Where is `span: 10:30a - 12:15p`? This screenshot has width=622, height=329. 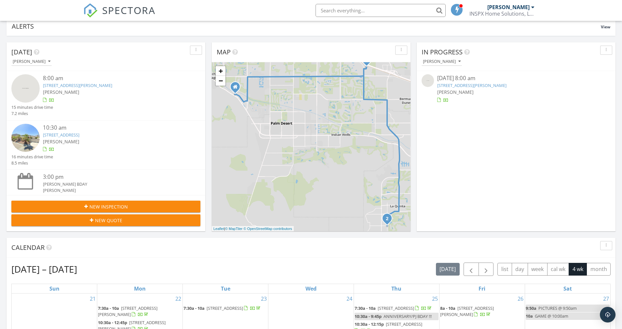 span: 10:30a - 12:15p is located at coordinates (369, 324).